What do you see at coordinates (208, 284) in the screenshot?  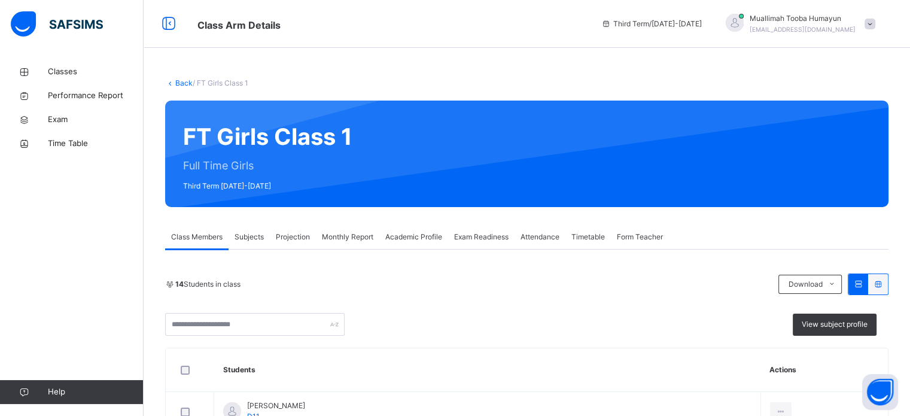 I see `span: Students in class` at bounding box center [208, 284].